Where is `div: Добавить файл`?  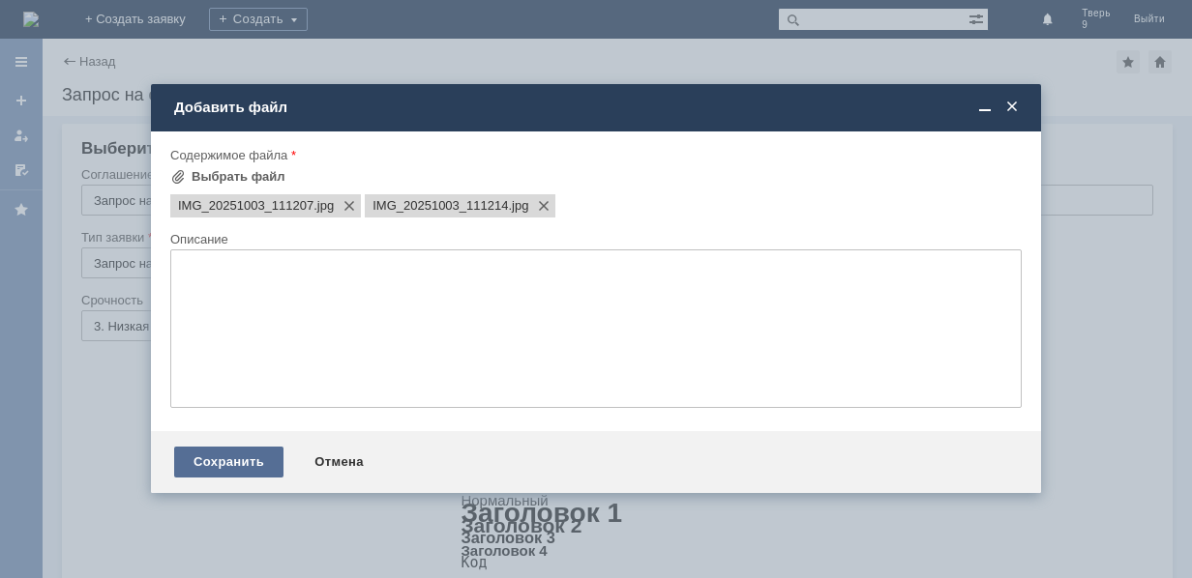
div: Добавить файл is located at coordinates (598, 107).